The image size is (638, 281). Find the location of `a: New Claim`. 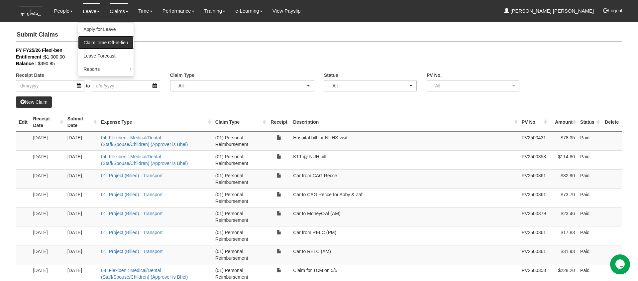

a: New Claim is located at coordinates (34, 102).